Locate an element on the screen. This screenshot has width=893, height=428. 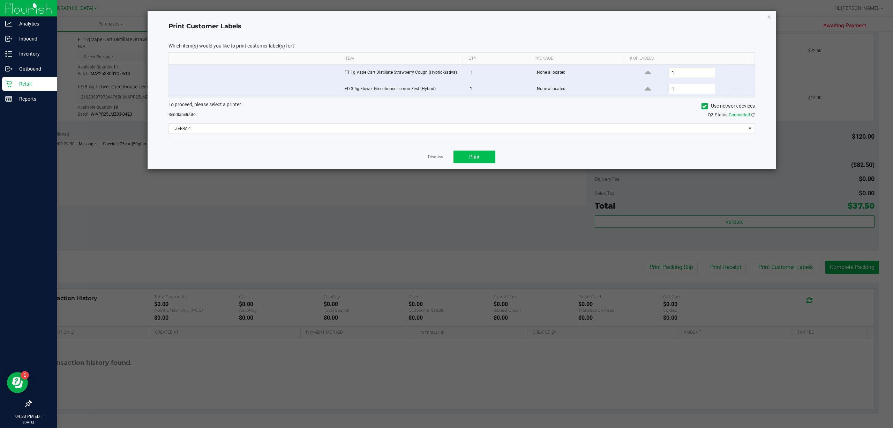
a: Dismiss is located at coordinates (436, 157).